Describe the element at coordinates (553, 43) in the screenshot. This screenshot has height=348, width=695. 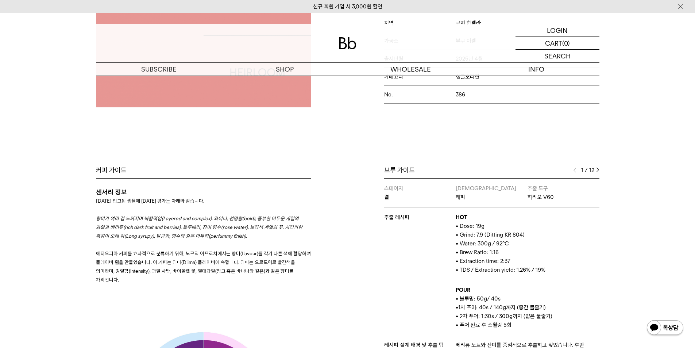
I see `p: CART` at that location.